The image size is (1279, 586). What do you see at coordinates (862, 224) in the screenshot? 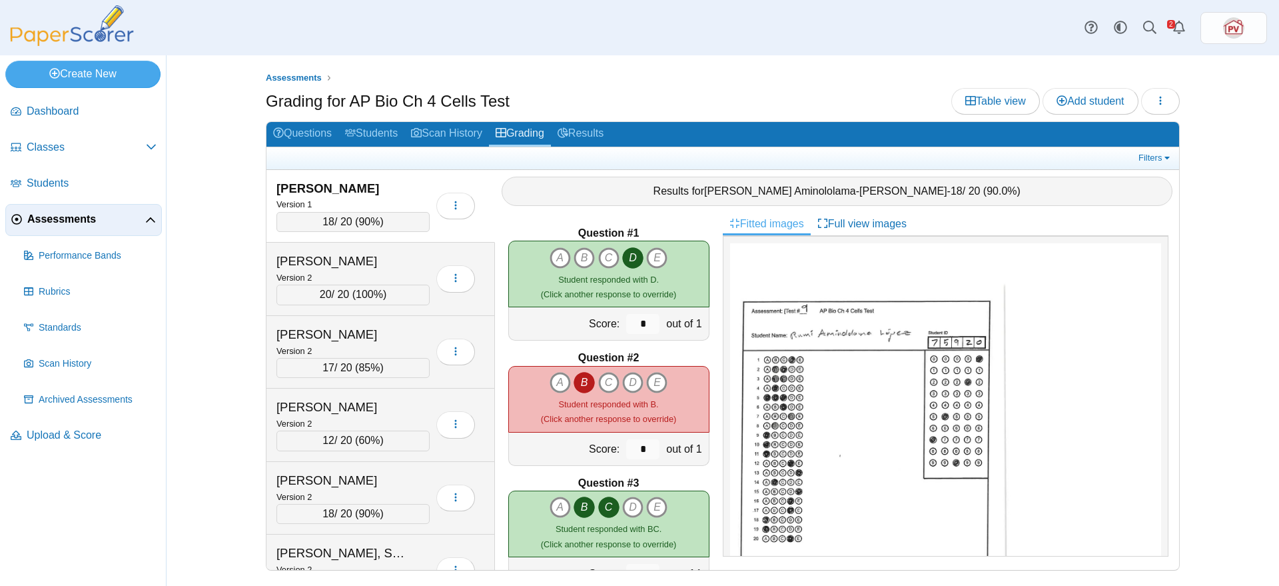
I see `a: Full view images` at bounding box center [862, 224].